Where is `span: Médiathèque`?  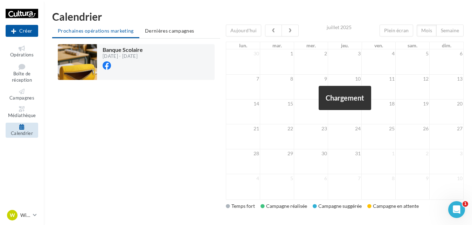 span: Médiathèque is located at coordinates (22, 116).